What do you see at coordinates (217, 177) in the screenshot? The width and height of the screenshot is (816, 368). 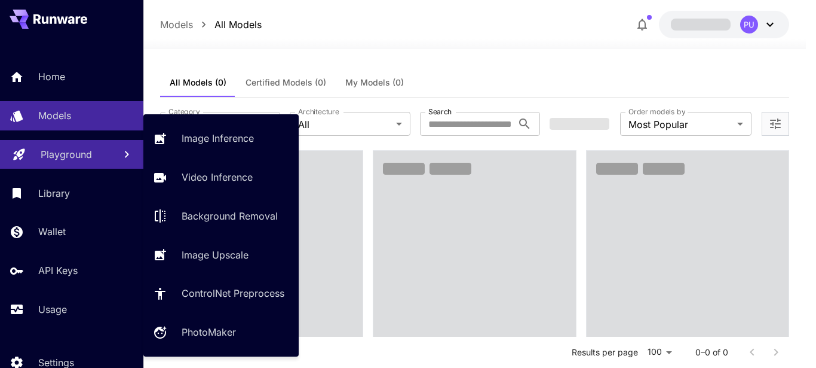 I see `p: Video Inference` at bounding box center [217, 177].